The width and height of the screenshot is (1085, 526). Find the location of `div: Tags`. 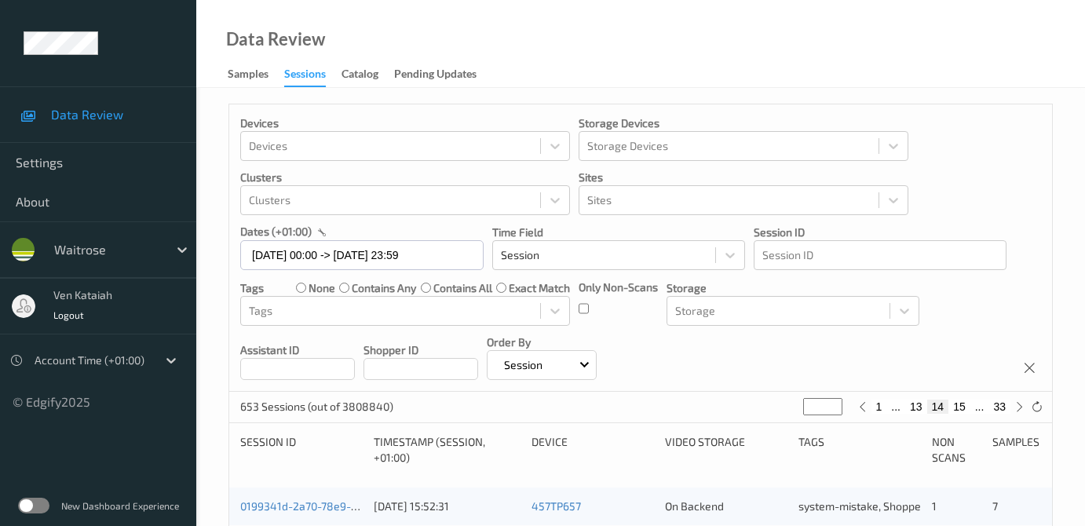

div: Tags is located at coordinates (860, 450).